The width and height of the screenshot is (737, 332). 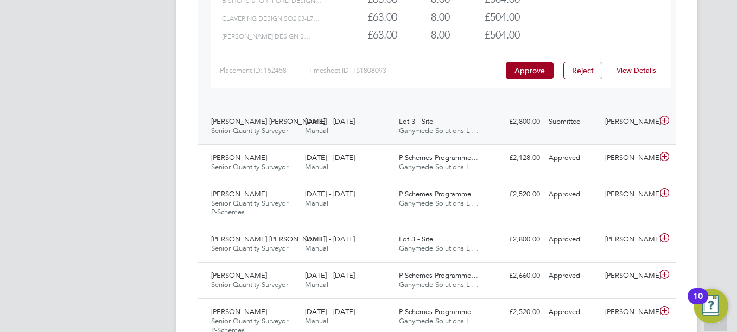 I want to click on div: Placement ID: 152458, so click(x=264, y=71).